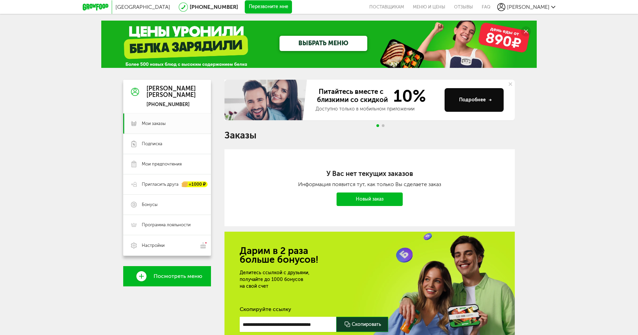 This screenshot has width=638, height=335. I want to click on span: Бонусы, so click(150, 205).